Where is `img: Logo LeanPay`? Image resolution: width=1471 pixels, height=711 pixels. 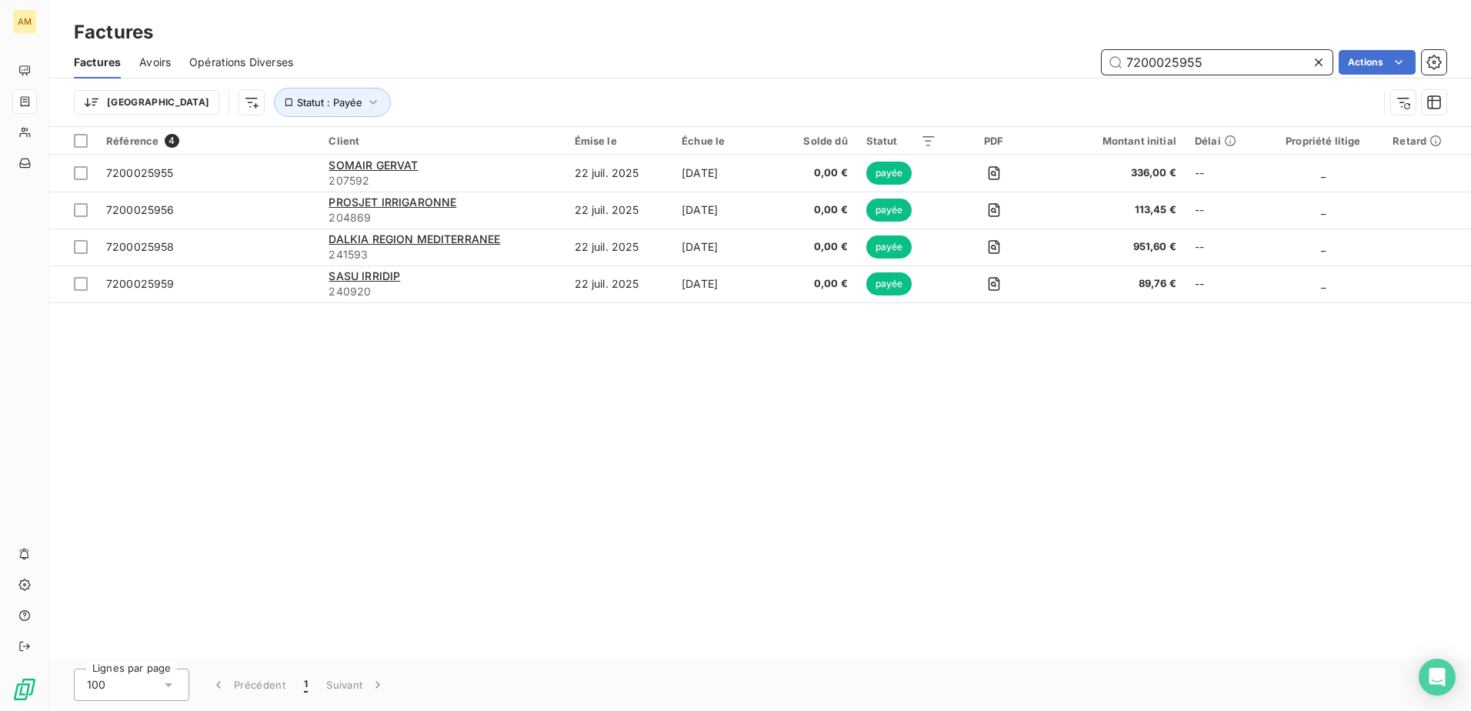
img: Logo LeanPay is located at coordinates (25, 689).